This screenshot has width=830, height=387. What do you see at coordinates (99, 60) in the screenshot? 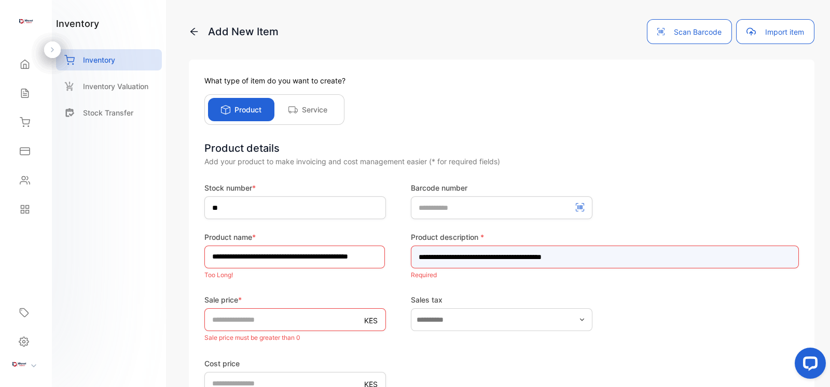
I see `p: Inventory` at bounding box center [99, 60].